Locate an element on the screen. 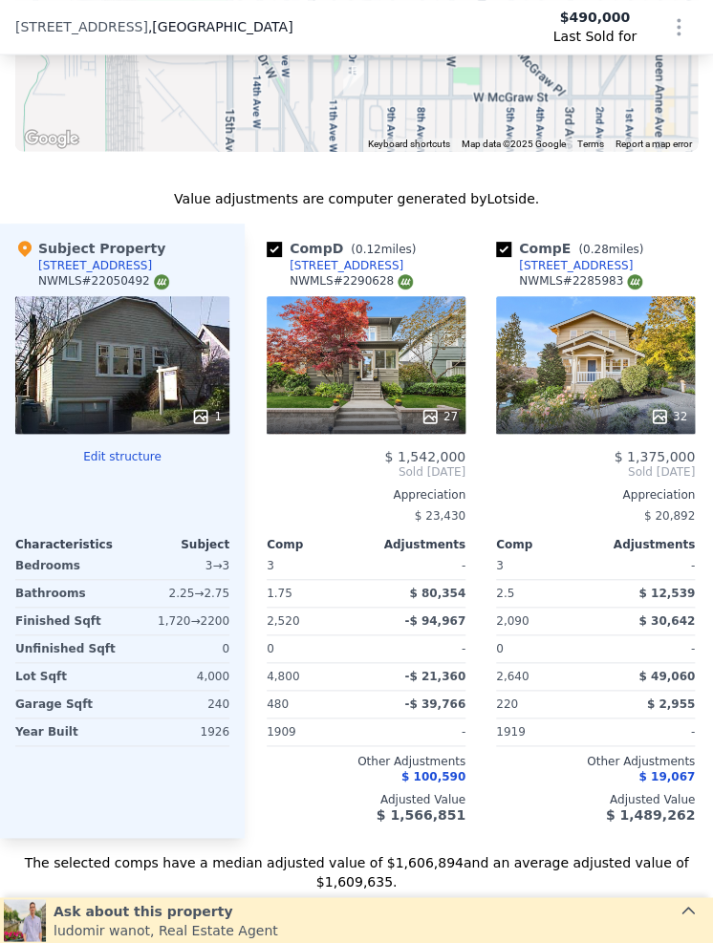  span: $ 1,489,262 is located at coordinates (650, 815).